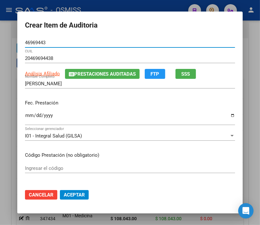 The width and height of the screenshot is (260, 225). Describe the element at coordinates (42, 74) in the screenshot. I see `span: Análisis Afiliado` at that location.